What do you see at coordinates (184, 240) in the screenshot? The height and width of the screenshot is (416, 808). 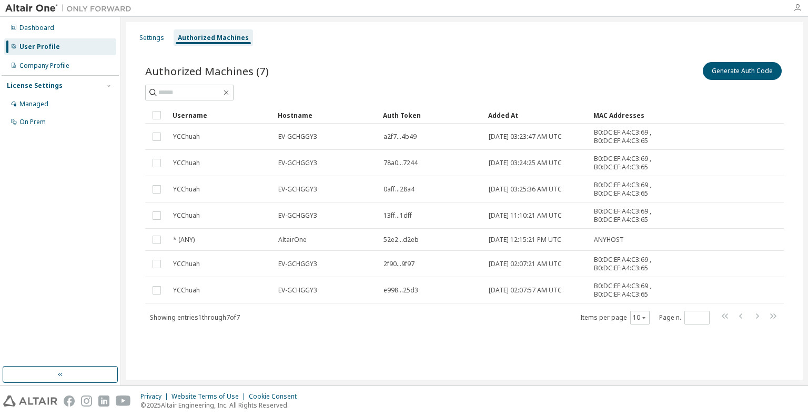 I see `span: * (ANY)` at bounding box center [184, 240].